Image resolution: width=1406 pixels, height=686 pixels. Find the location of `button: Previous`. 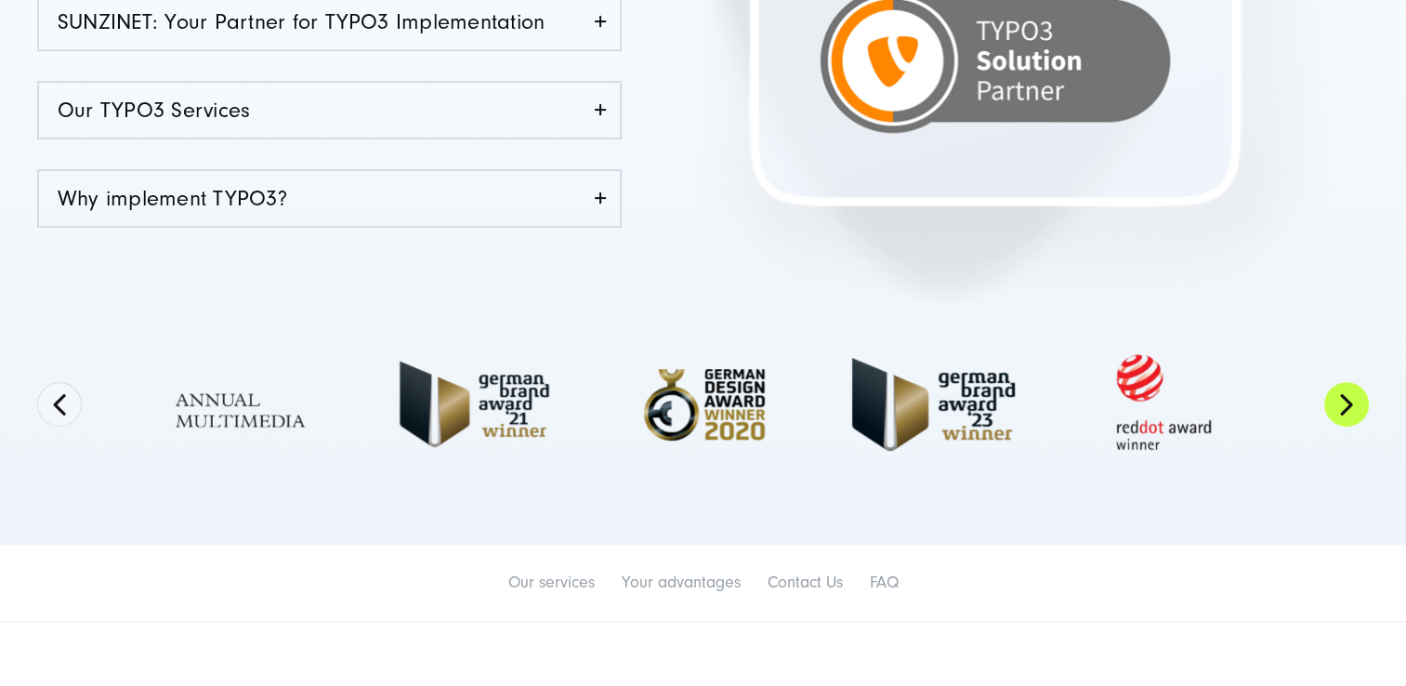

button: Previous is located at coordinates (59, 404).